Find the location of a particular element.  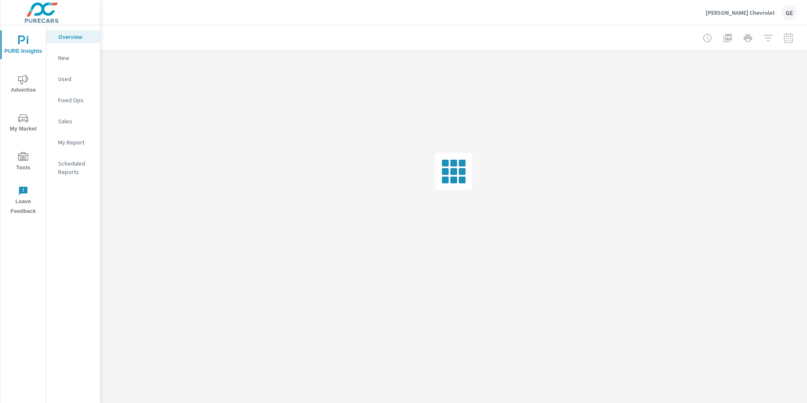

div: Overview is located at coordinates (73, 37).